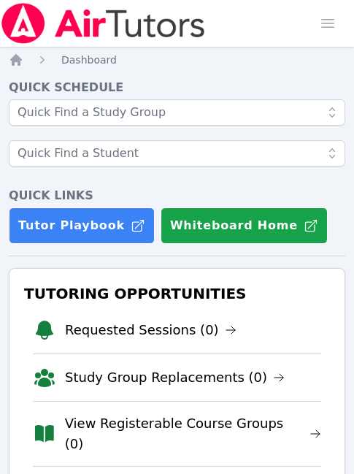 This screenshot has height=474, width=354. Describe the element at coordinates (177, 60) in the screenshot. I see `nav: Breadcrumb` at that location.